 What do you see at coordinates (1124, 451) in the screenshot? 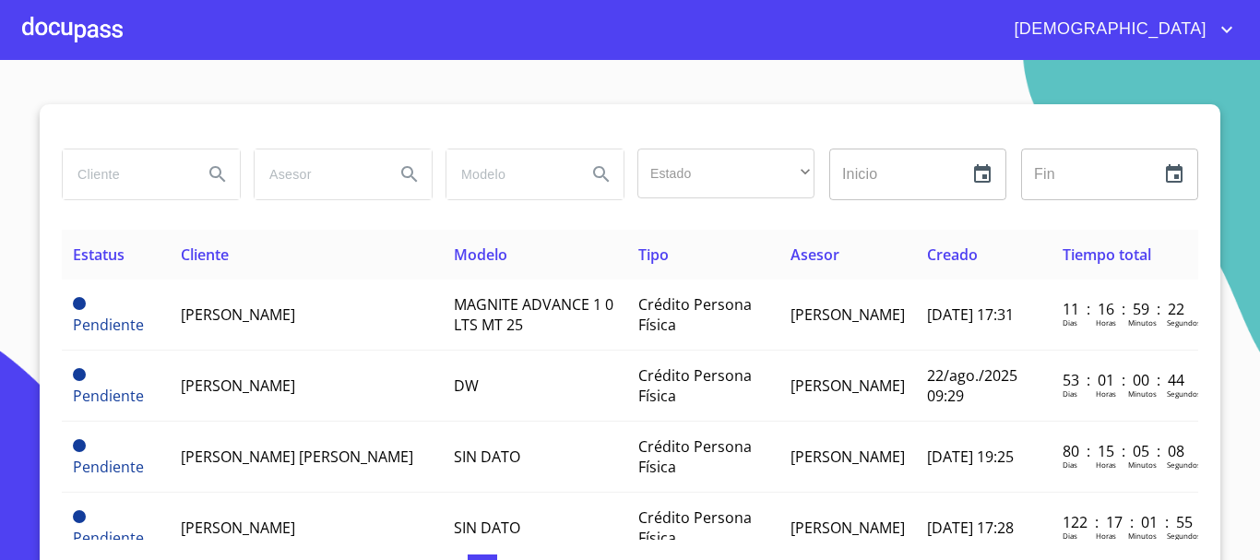
I see `p: 80 : 15 : 05 : 08` at bounding box center [1124, 451].